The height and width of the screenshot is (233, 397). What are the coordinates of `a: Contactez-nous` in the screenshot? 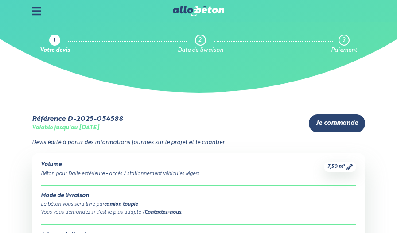 It's located at (163, 212).